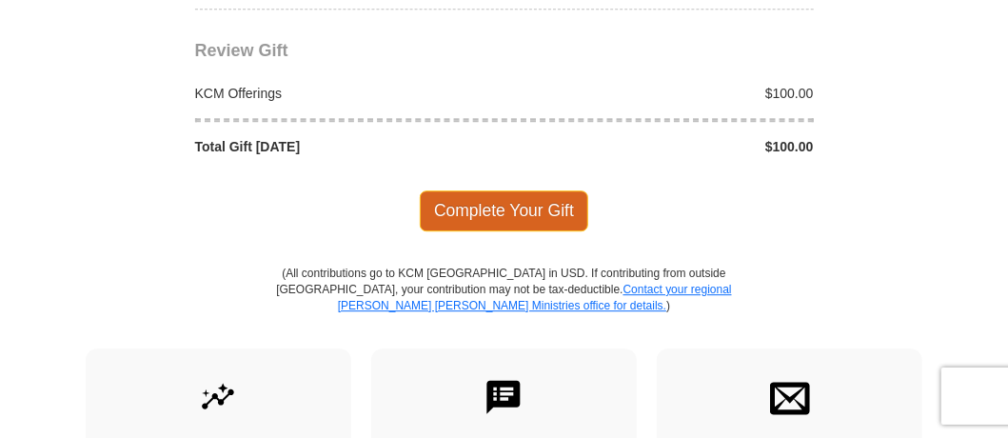 The width and height of the screenshot is (1008, 438). Describe the element at coordinates (242, 50) in the screenshot. I see `span: Review Gift` at that location.